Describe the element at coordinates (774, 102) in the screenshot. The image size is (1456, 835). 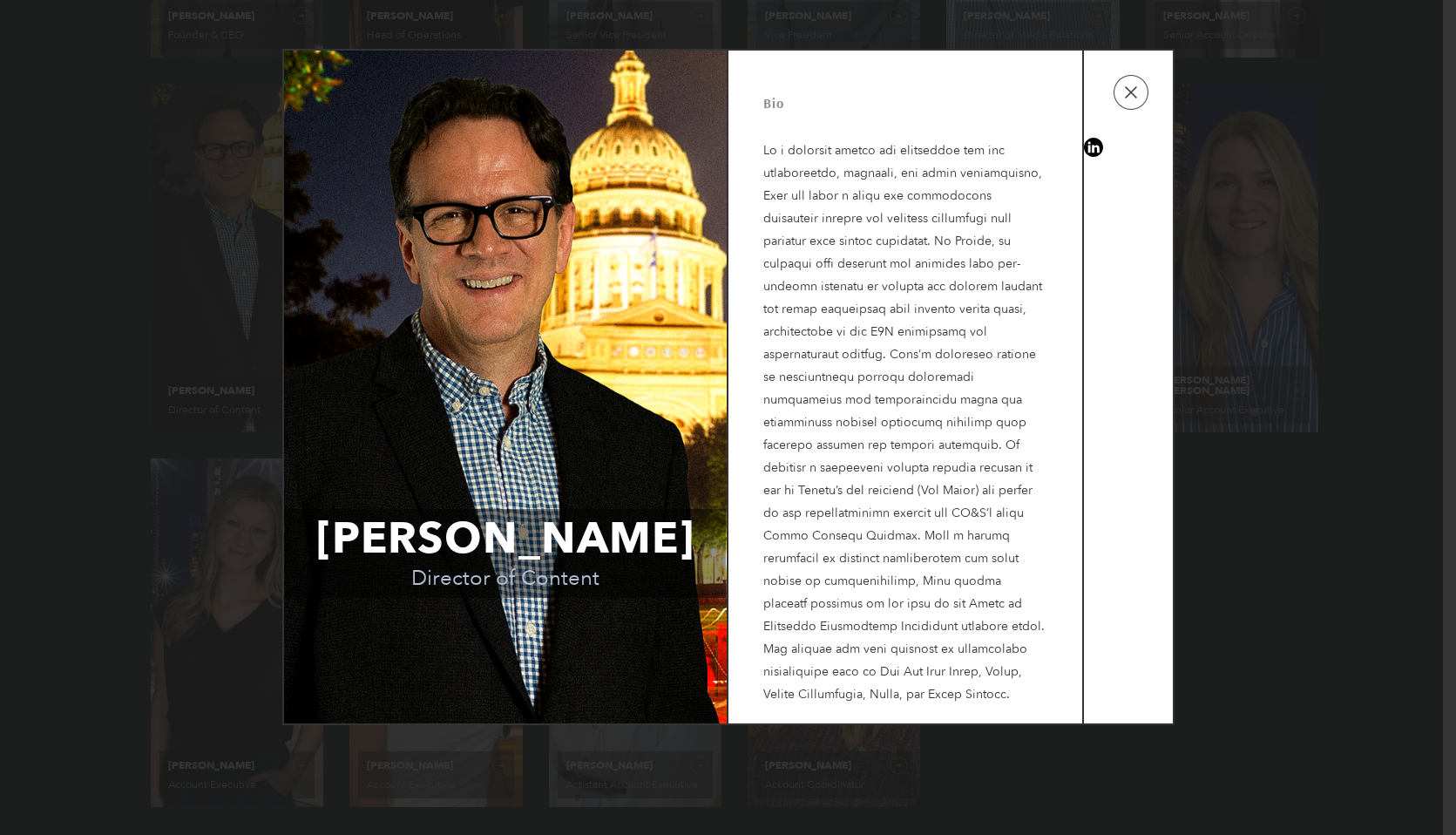
I see `mark: Bio` at that location.